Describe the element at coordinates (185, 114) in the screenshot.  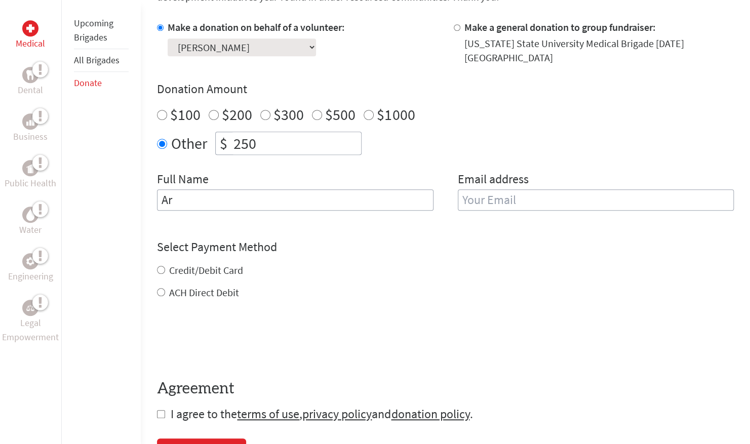
I see `label: $100` at that location.